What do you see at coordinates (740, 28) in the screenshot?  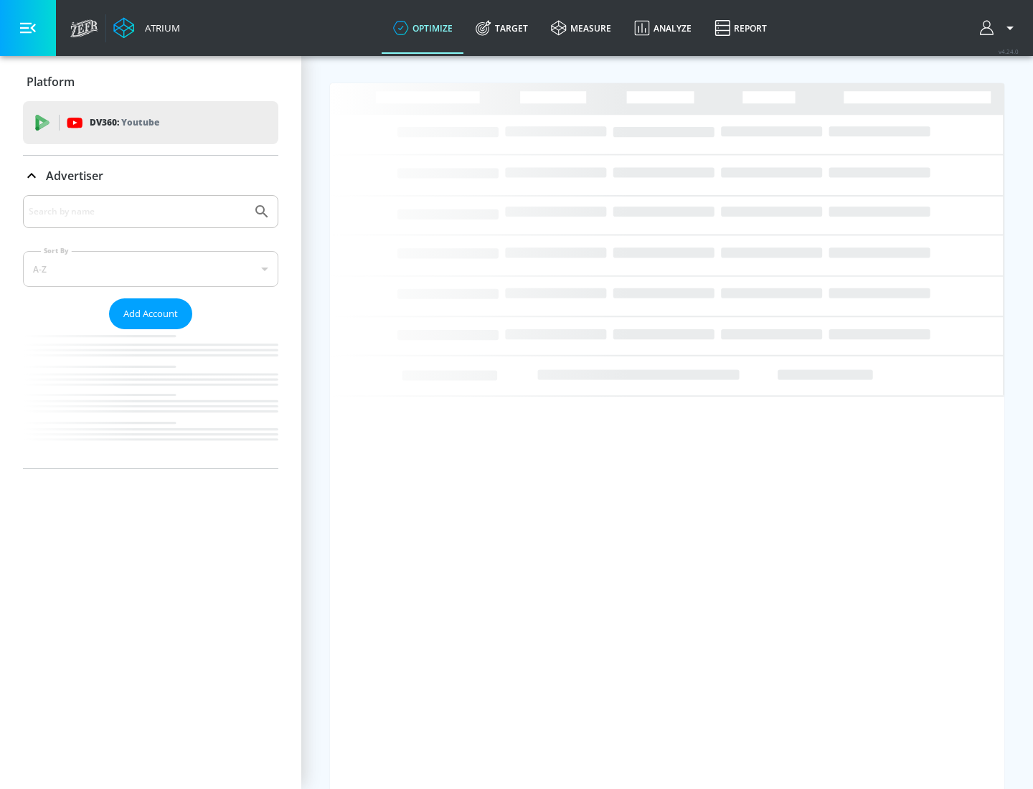 I see `a: Report` at bounding box center [740, 28].